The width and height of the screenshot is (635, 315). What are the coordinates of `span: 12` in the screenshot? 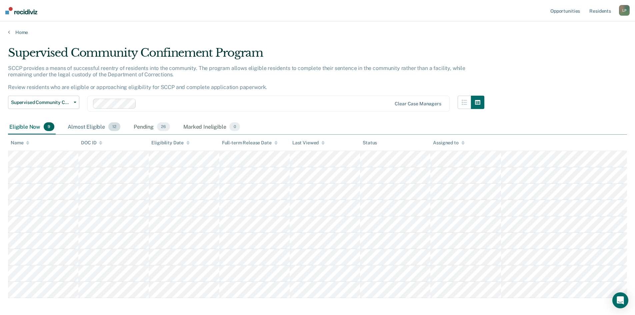 It's located at (114, 127).